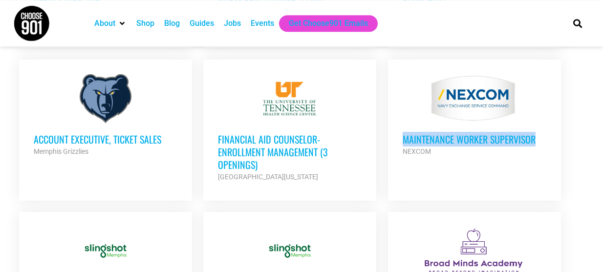 Image resolution: width=603 pixels, height=272 pixels. Describe the element at coordinates (328, 23) in the screenshot. I see `div: Get Choose901 Emails` at that location.